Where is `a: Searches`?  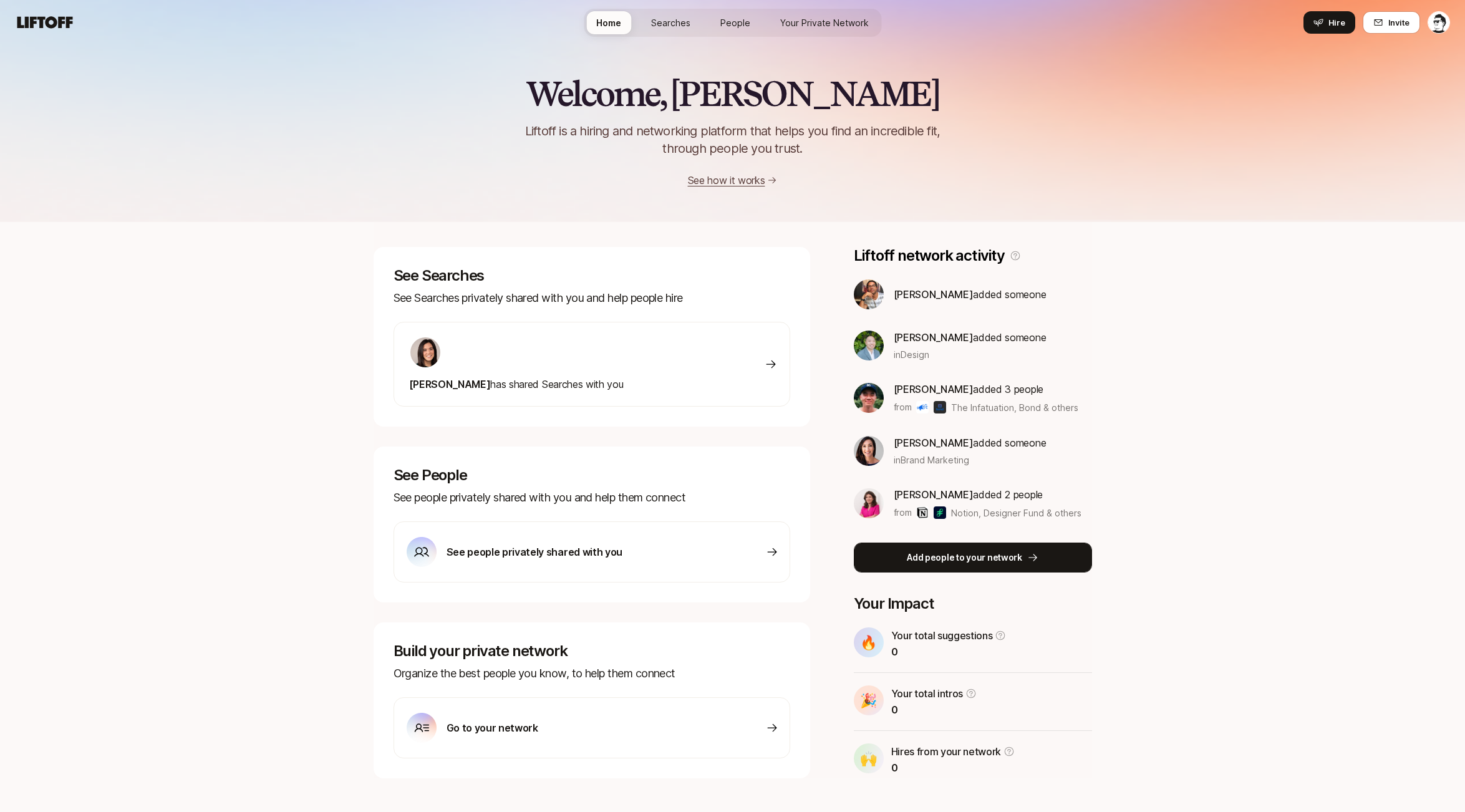 a: Searches is located at coordinates (671, 23).